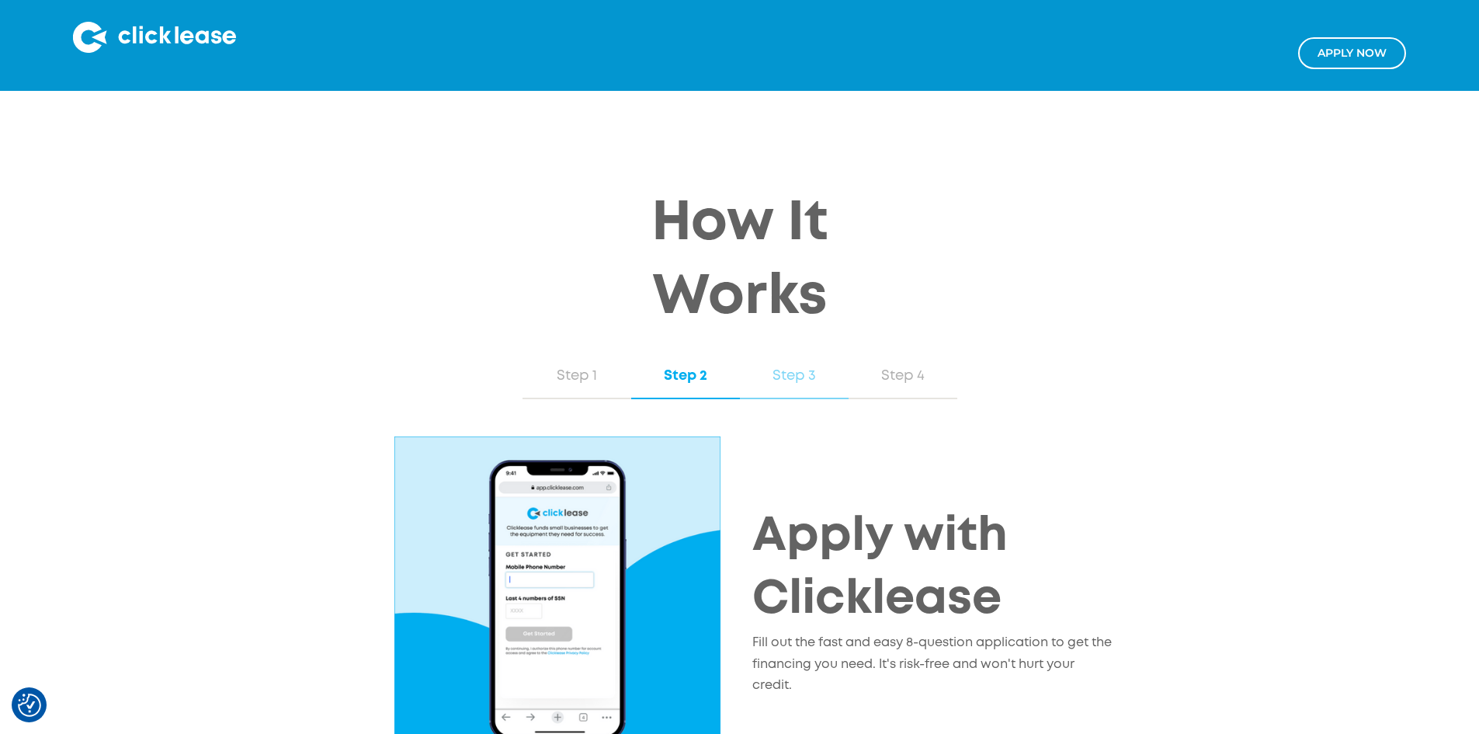  What do you see at coordinates (30, 705) in the screenshot?
I see `button: Consent Preferences` at bounding box center [30, 705].